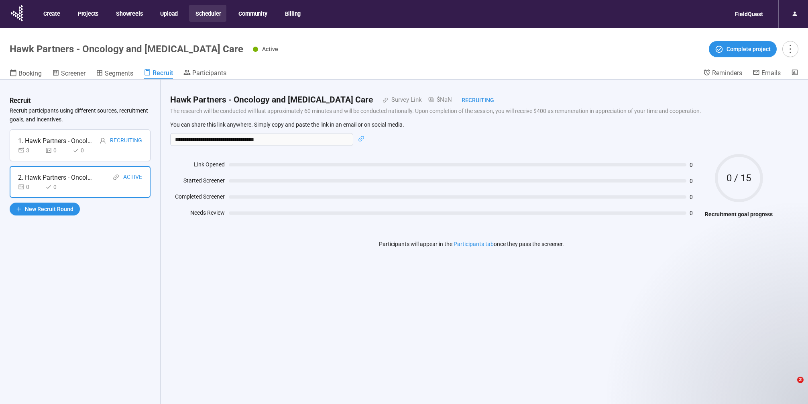 The width and height of the screenshot is (808, 404). What do you see at coordinates (723, 73) in the screenshot?
I see `a: Reminders` at bounding box center [723, 73].